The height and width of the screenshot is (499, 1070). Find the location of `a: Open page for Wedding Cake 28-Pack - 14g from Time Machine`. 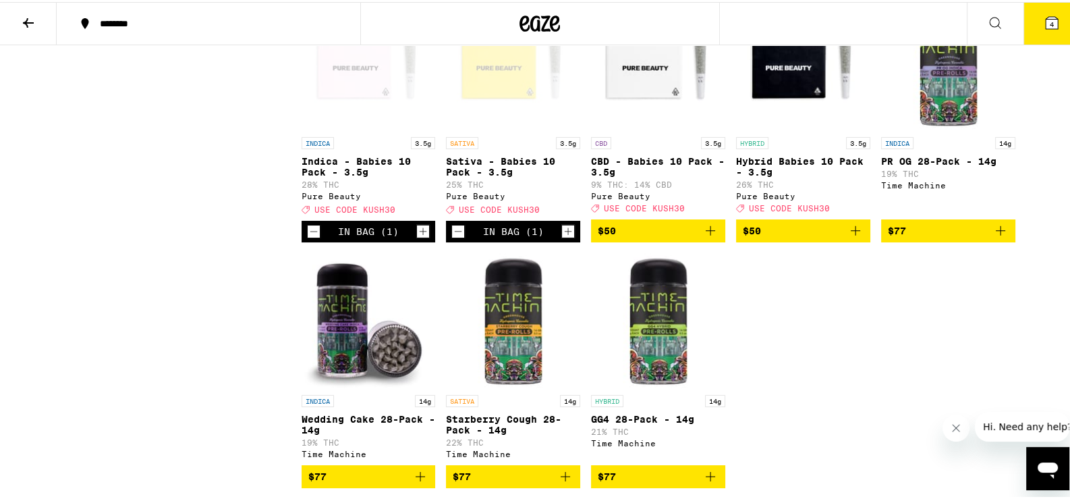

a: Open page for Wedding Cake 28-Pack - 14g from Time Machine is located at coordinates (368, 357).